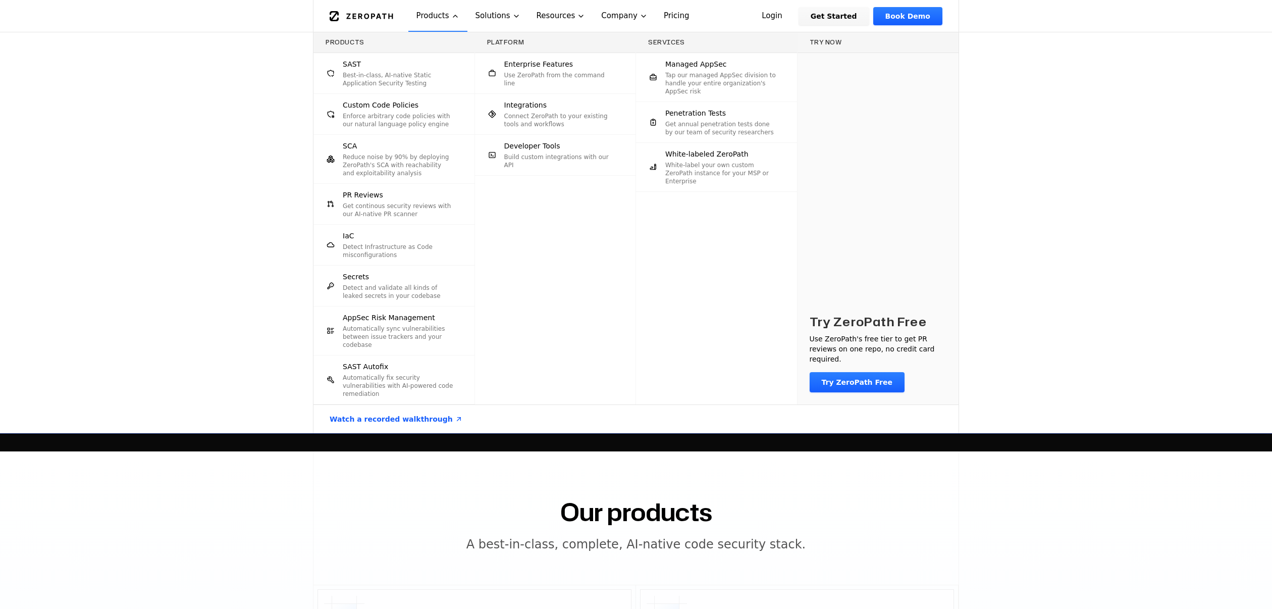 This screenshot has height=609, width=1272. What do you see at coordinates (721, 173) in the screenshot?
I see `p: White-label your own custom ZeroPath instance for your MSP or Enterprise` at bounding box center [721, 173].